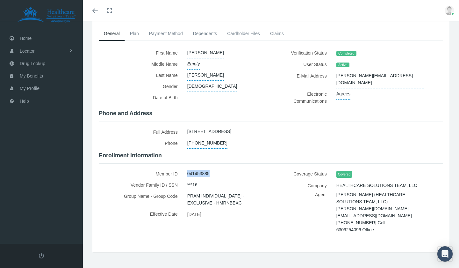 This screenshot has width=459, height=268. Describe the element at coordinates (33, 63) in the screenshot. I see `span: Drug Lookup` at that location.